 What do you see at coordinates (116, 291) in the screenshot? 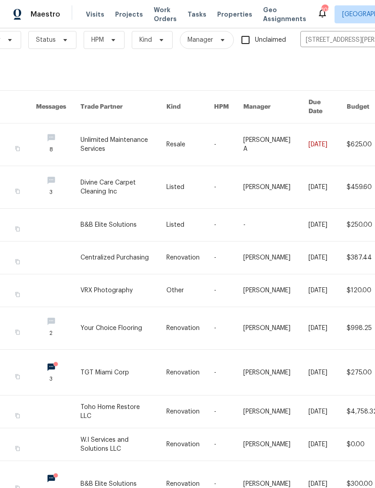
I see `td: VRX Photography` at bounding box center [116, 291].